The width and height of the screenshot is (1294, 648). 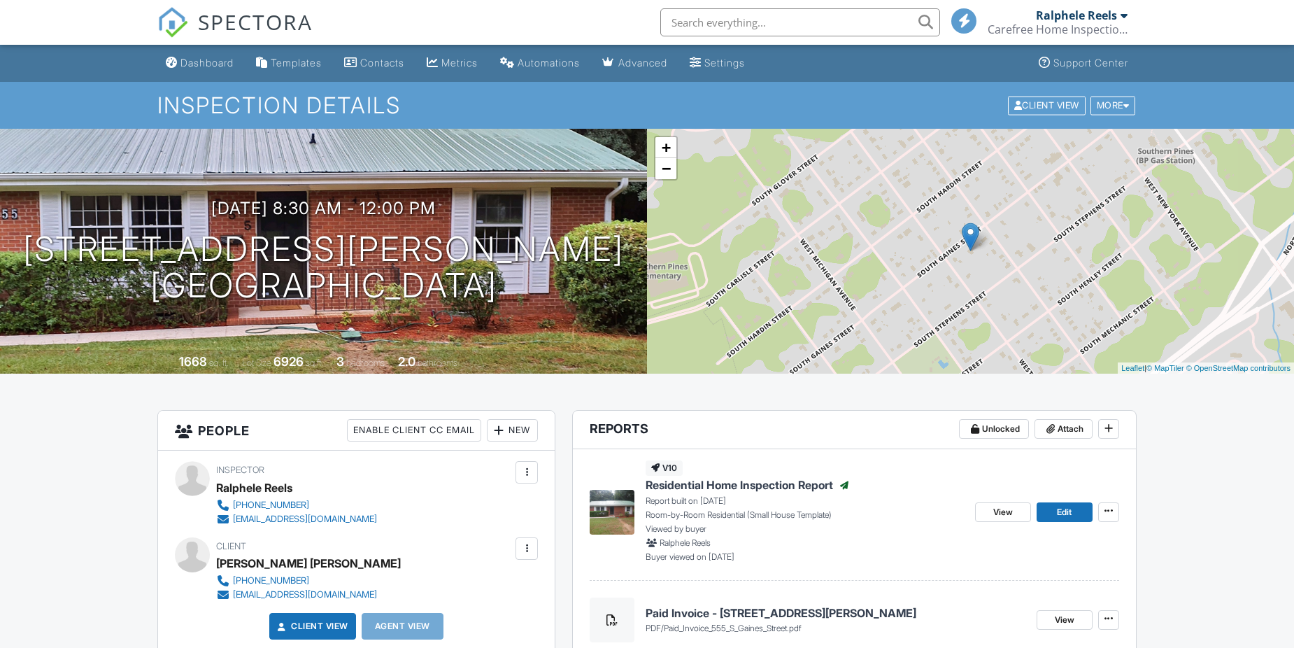 I want to click on a: © MapTiler, so click(x=1166, y=368).